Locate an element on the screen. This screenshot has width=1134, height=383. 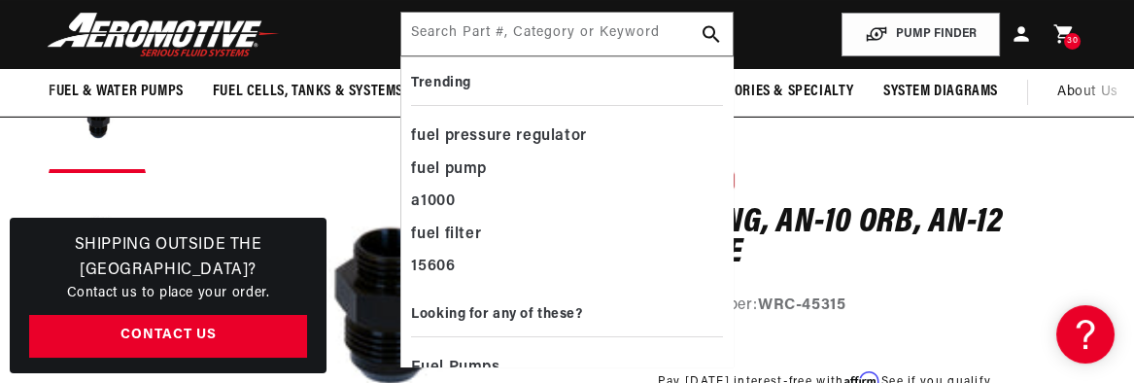
div: fuel pressure regulator is located at coordinates (567, 137).